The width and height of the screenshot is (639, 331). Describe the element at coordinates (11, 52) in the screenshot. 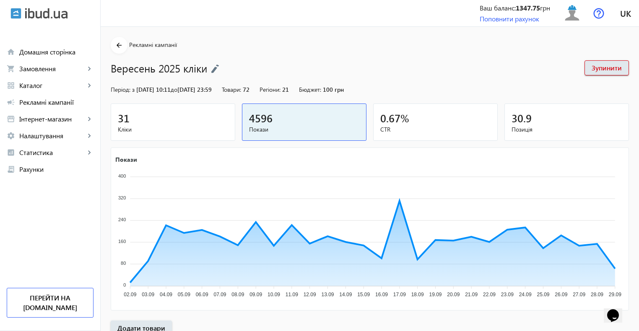

I see `mat-icon: home` at that location.